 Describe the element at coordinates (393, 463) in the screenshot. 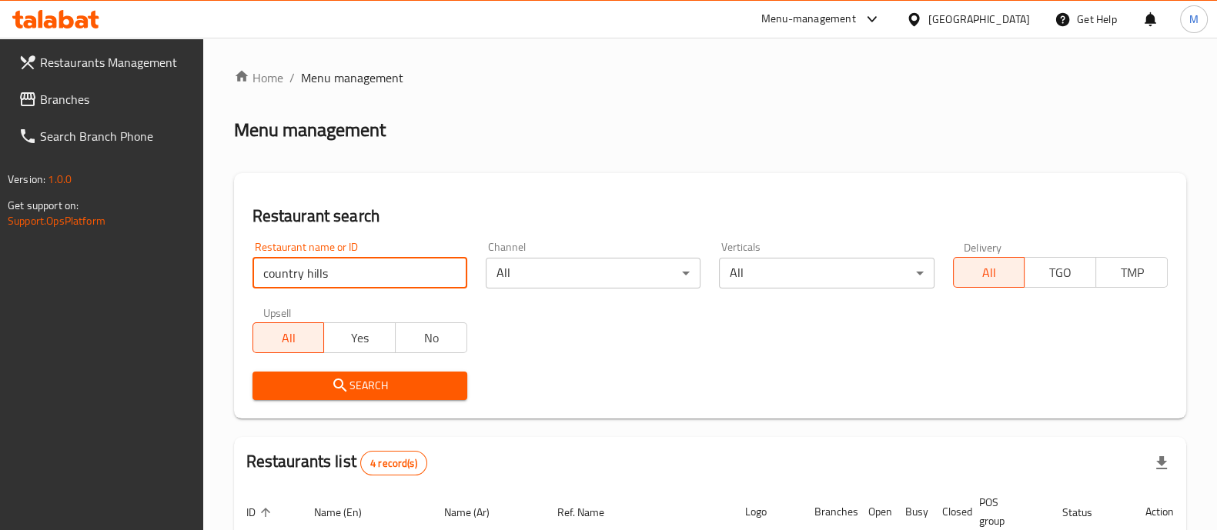

I see `div: Total records count` at that location.